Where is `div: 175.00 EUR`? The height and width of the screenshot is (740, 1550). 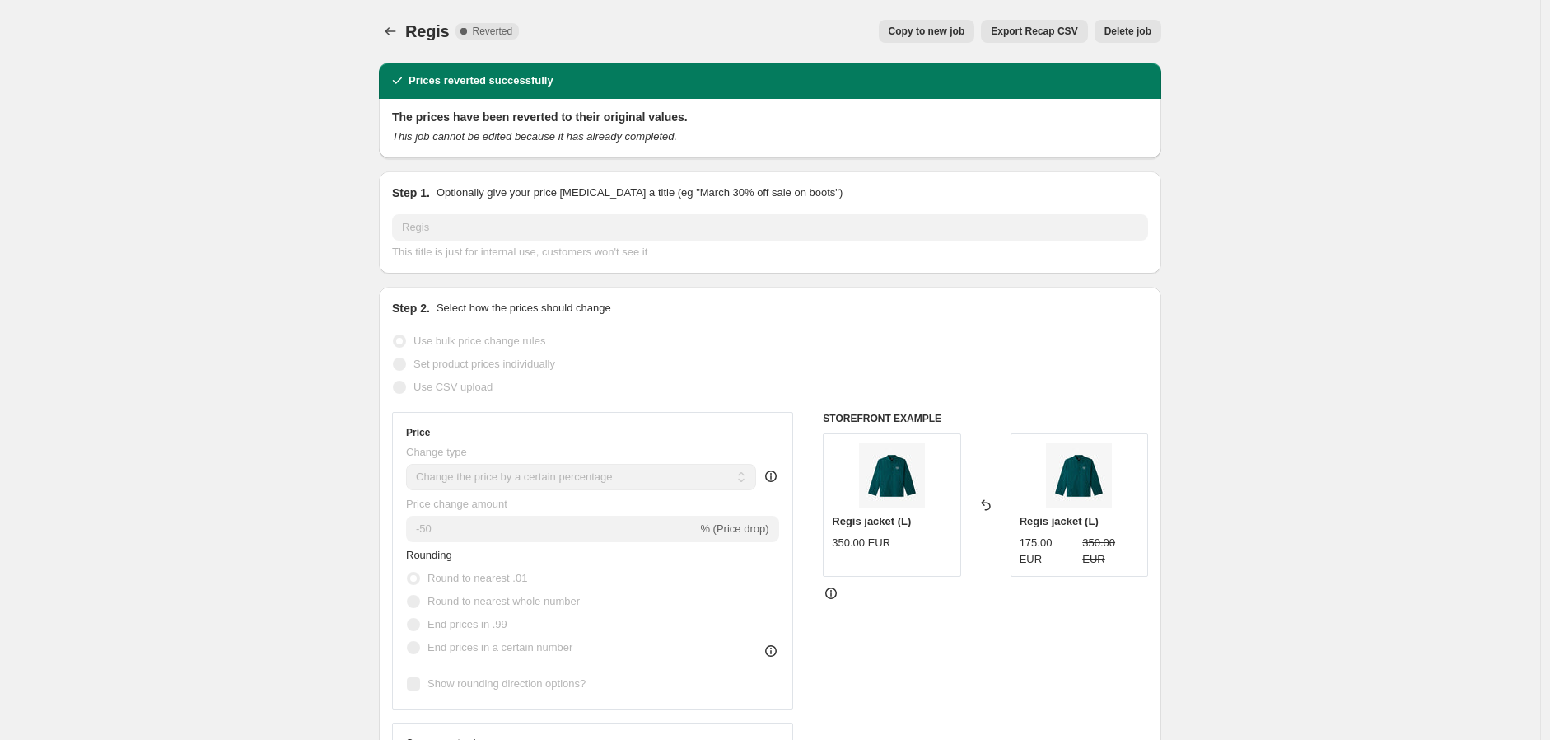 div: 175.00 EUR is located at coordinates (1048, 551).